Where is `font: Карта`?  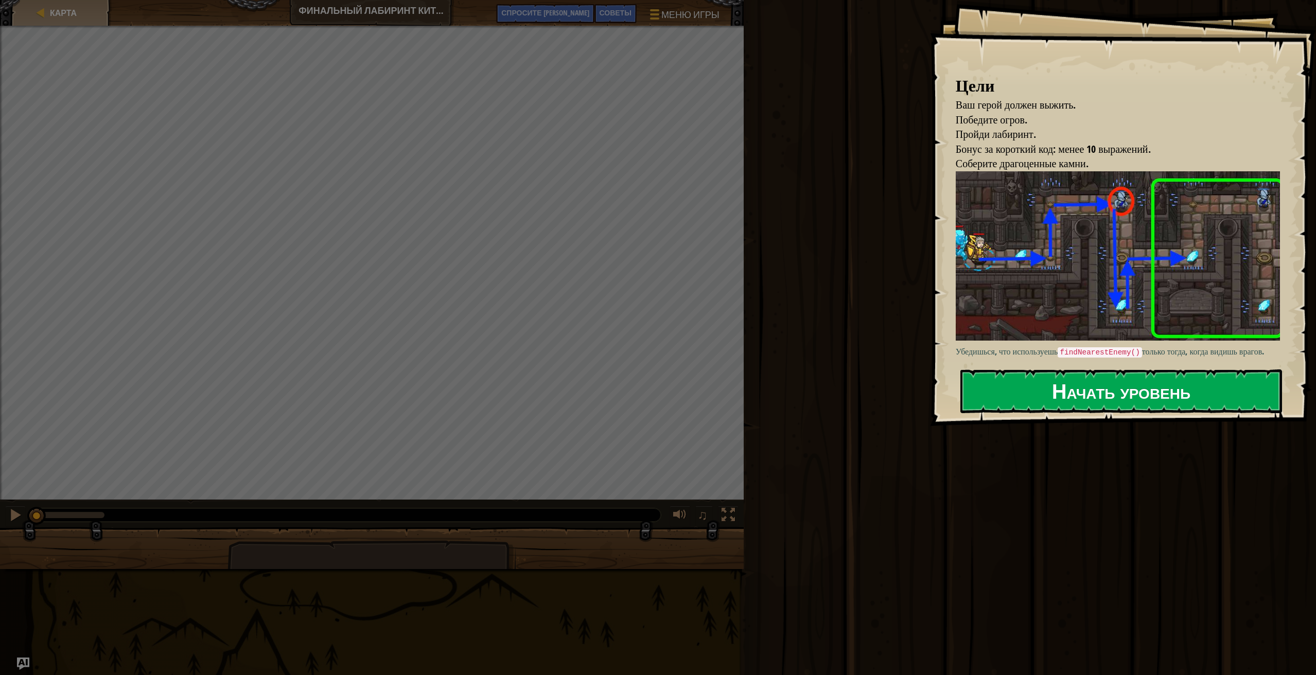 font: Карта is located at coordinates (63, 13).